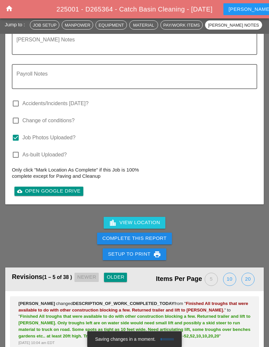 The width and height of the screenshot is (269, 347). I want to click on div: changed from " " to " ", so click(135, 323).